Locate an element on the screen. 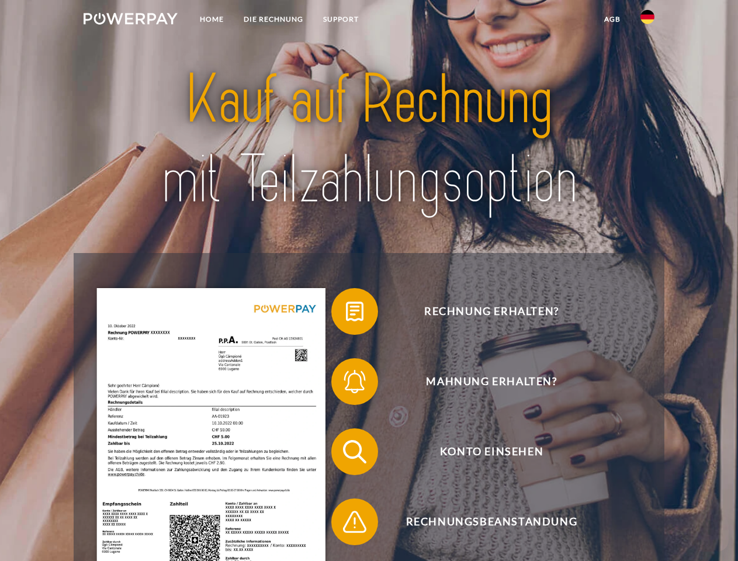 The height and width of the screenshot is (561, 738). a: Mahnung erhalten? is located at coordinates (483, 381).